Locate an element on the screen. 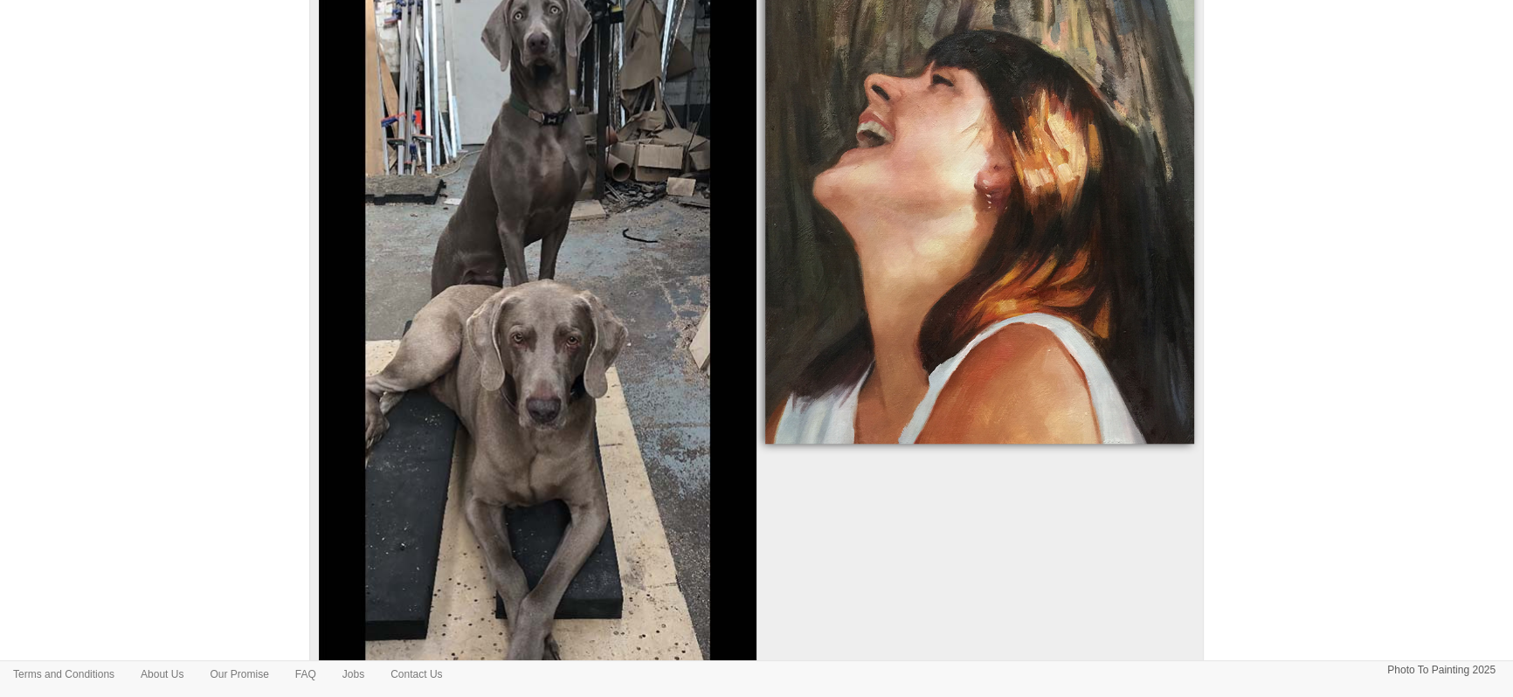  a: About Us is located at coordinates (162, 674).